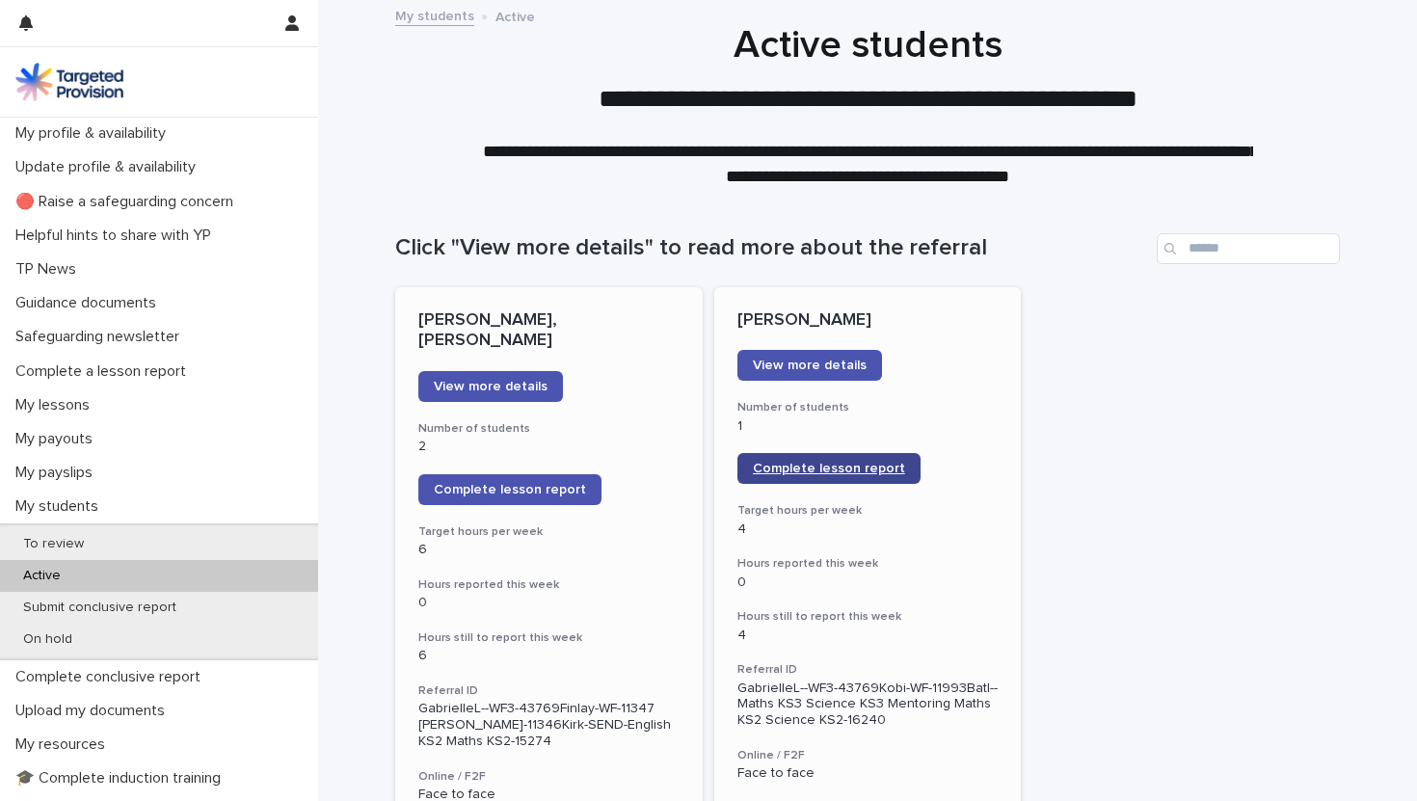 Image resolution: width=1417 pixels, height=801 pixels. I want to click on a: My students, so click(435, 14).